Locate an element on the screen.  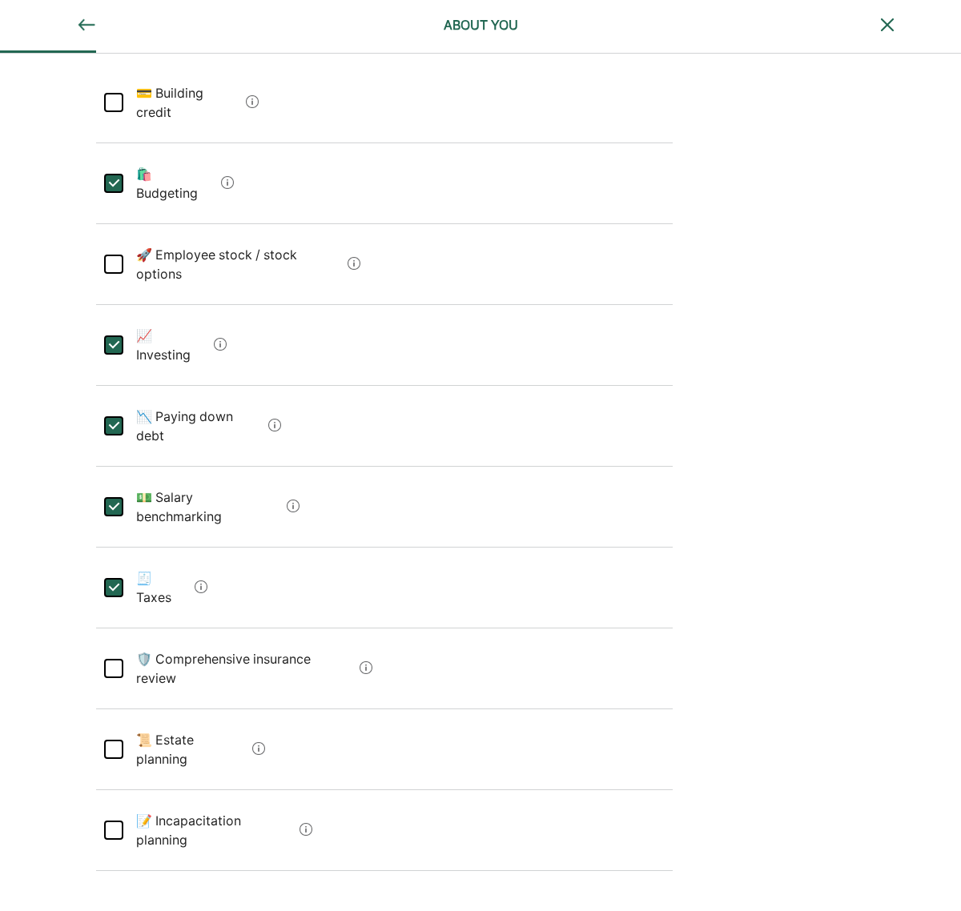
div: 🧾 Taxes is located at coordinates (155, 588).